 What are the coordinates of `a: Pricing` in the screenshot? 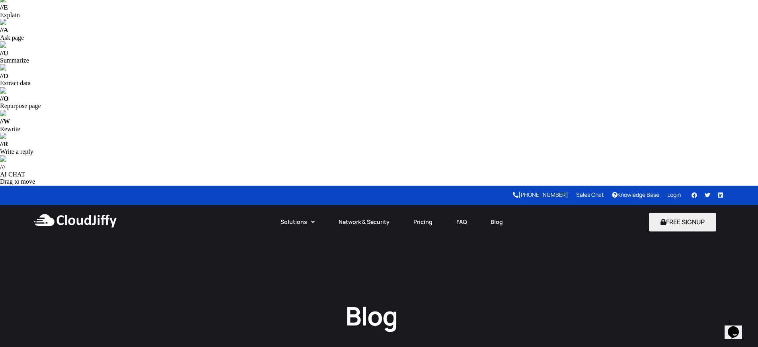 It's located at (423, 222).